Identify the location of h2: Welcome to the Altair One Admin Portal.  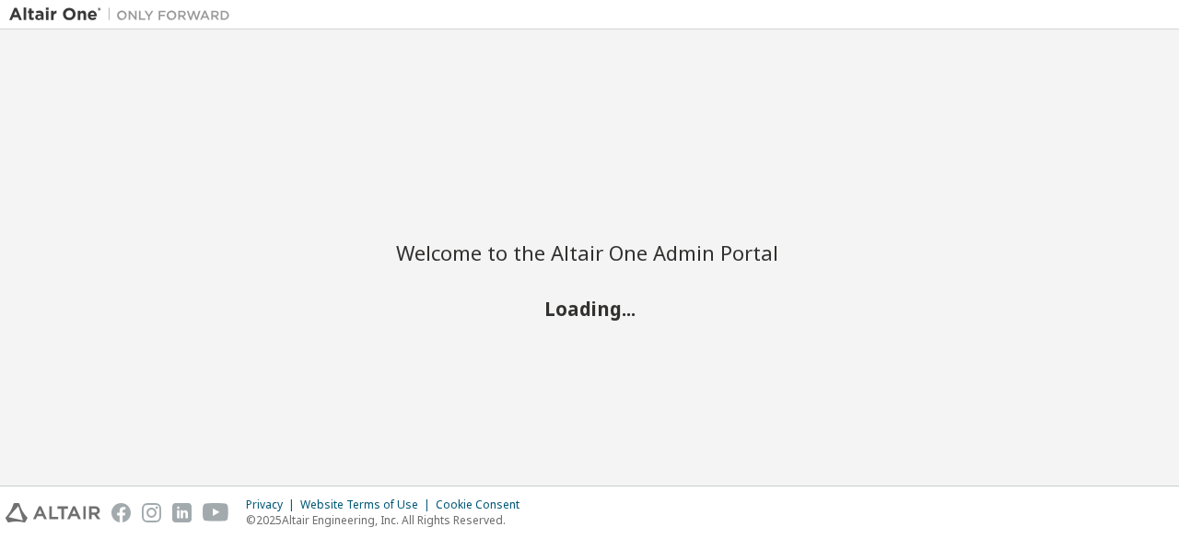
(590, 252).